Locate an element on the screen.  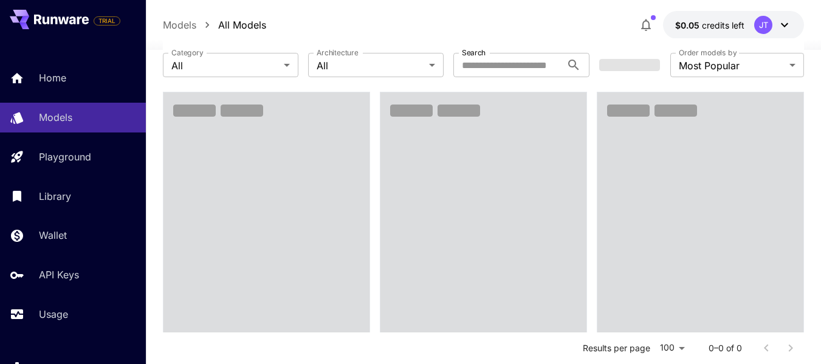
label: Search is located at coordinates (474, 52).